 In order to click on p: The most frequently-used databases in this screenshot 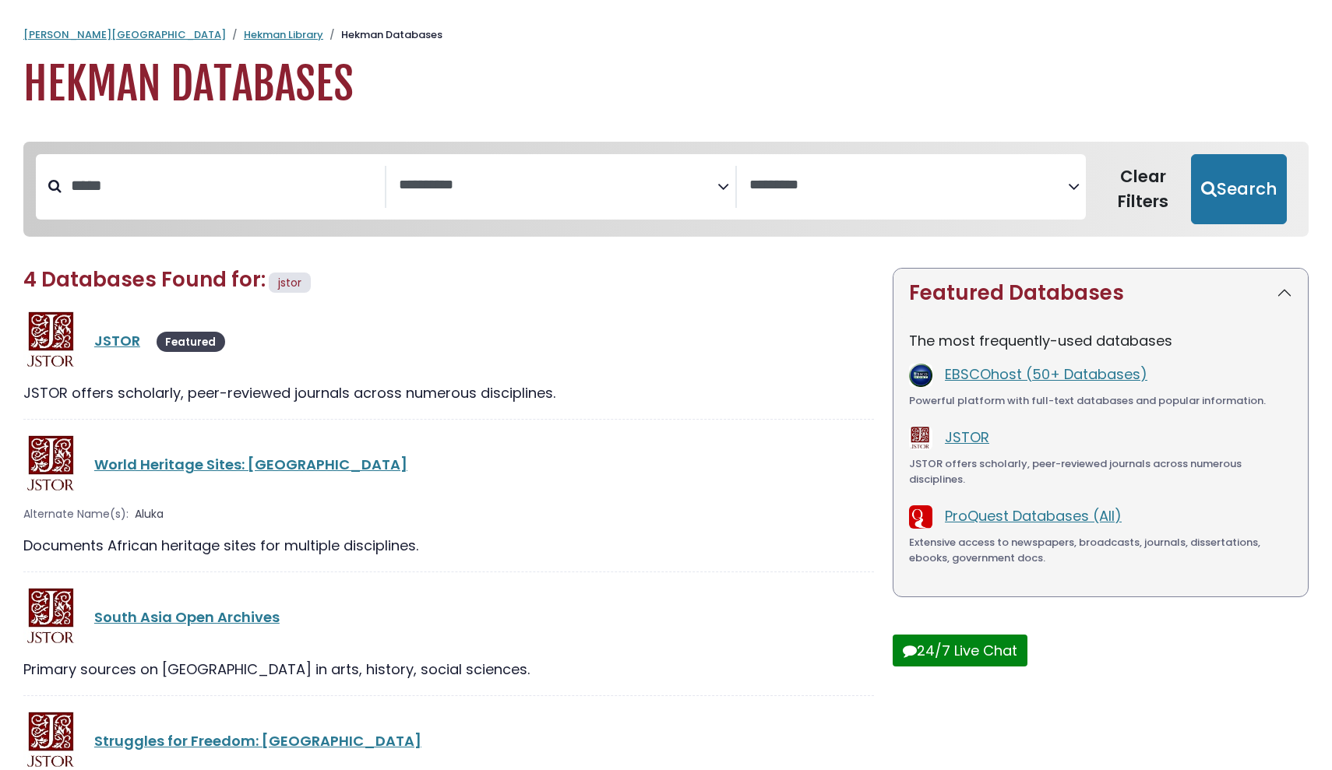, I will do `click(1101, 340)`.